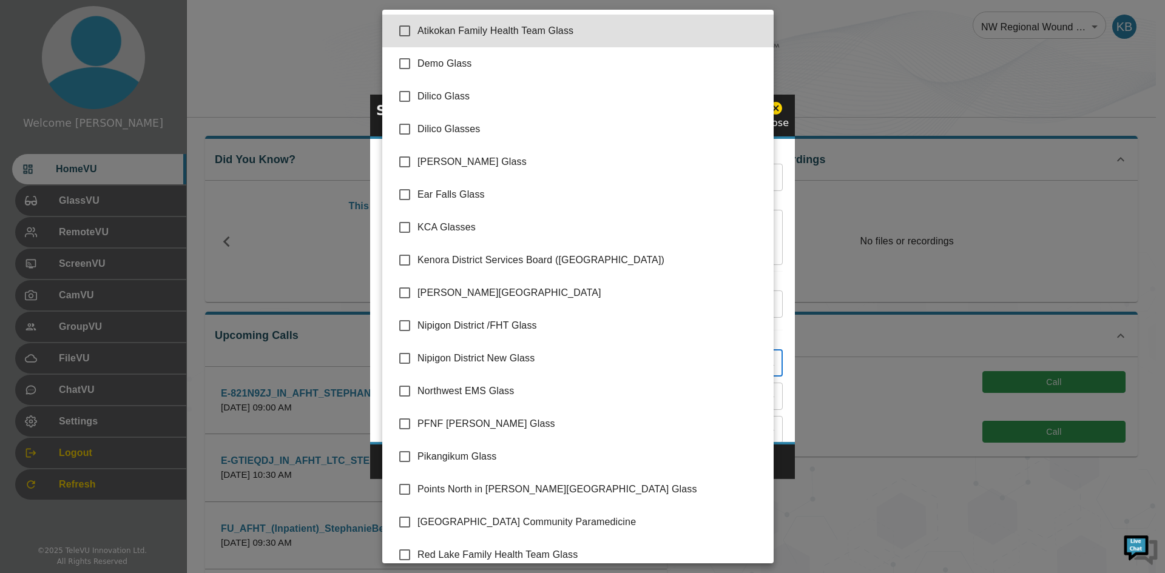  What do you see at coordinates (590, 391) in the screenshot?
I see `span: Northwest EMS Glass` at bounding box center [590, 391].